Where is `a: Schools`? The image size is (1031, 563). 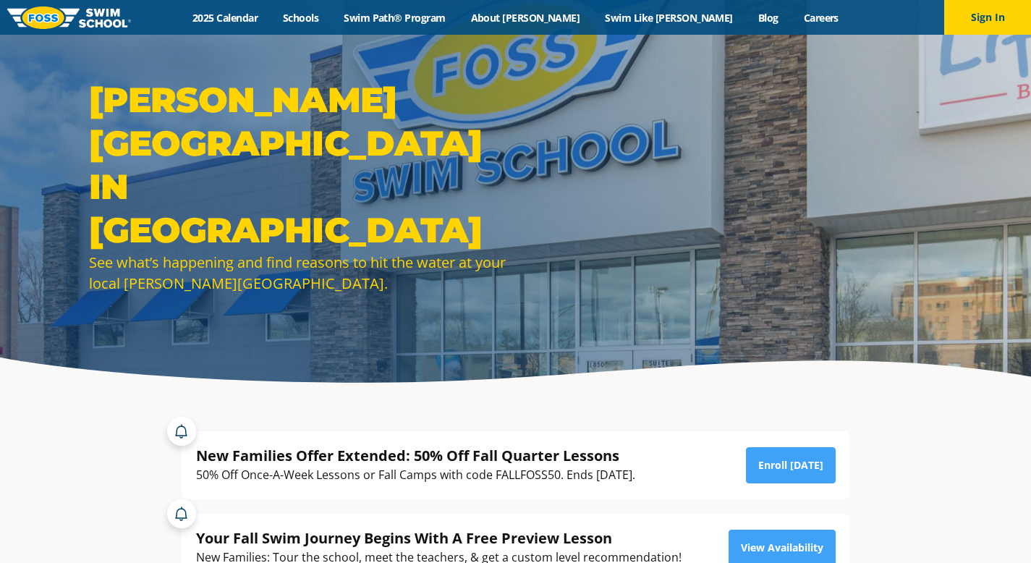
a: Schools is located at coordinates (301, 17).